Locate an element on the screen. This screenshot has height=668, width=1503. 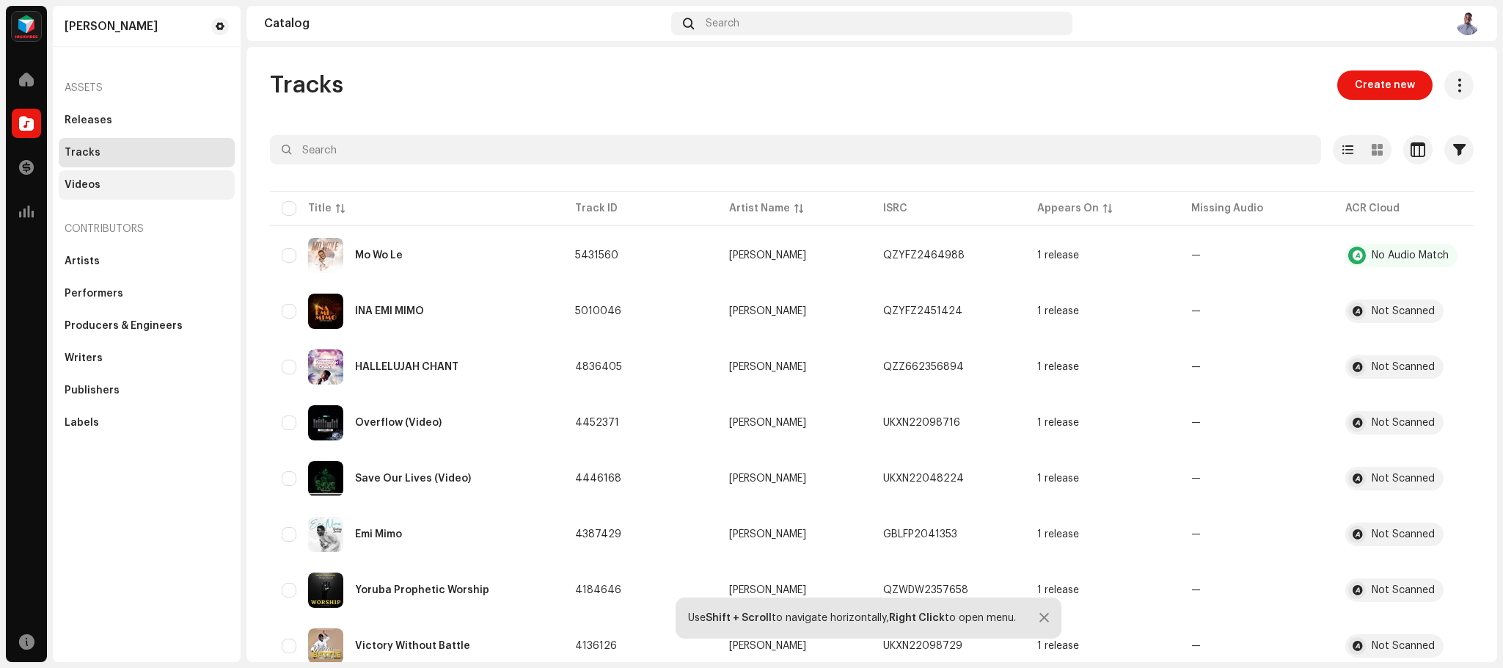
span: 4446168 is located at coordinates (598, 478).